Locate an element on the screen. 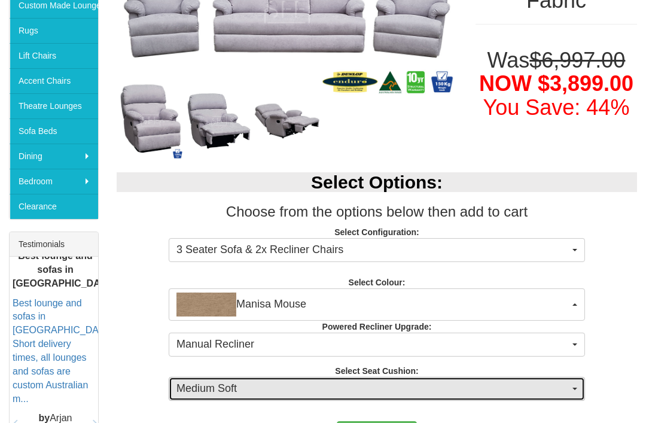  a: Accent Chairs is located at coordinates (54, 81).